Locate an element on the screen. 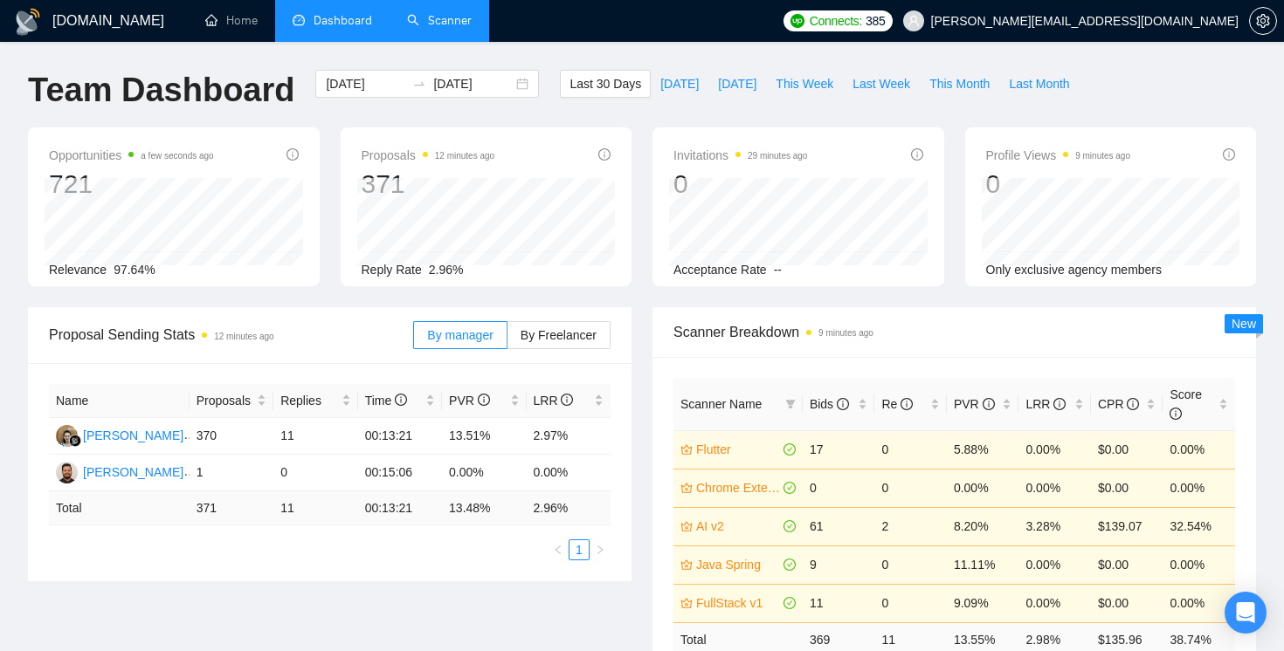 This screenshot has height=651, width=1284. td: 9.09% is located at coordinates (982, 603).